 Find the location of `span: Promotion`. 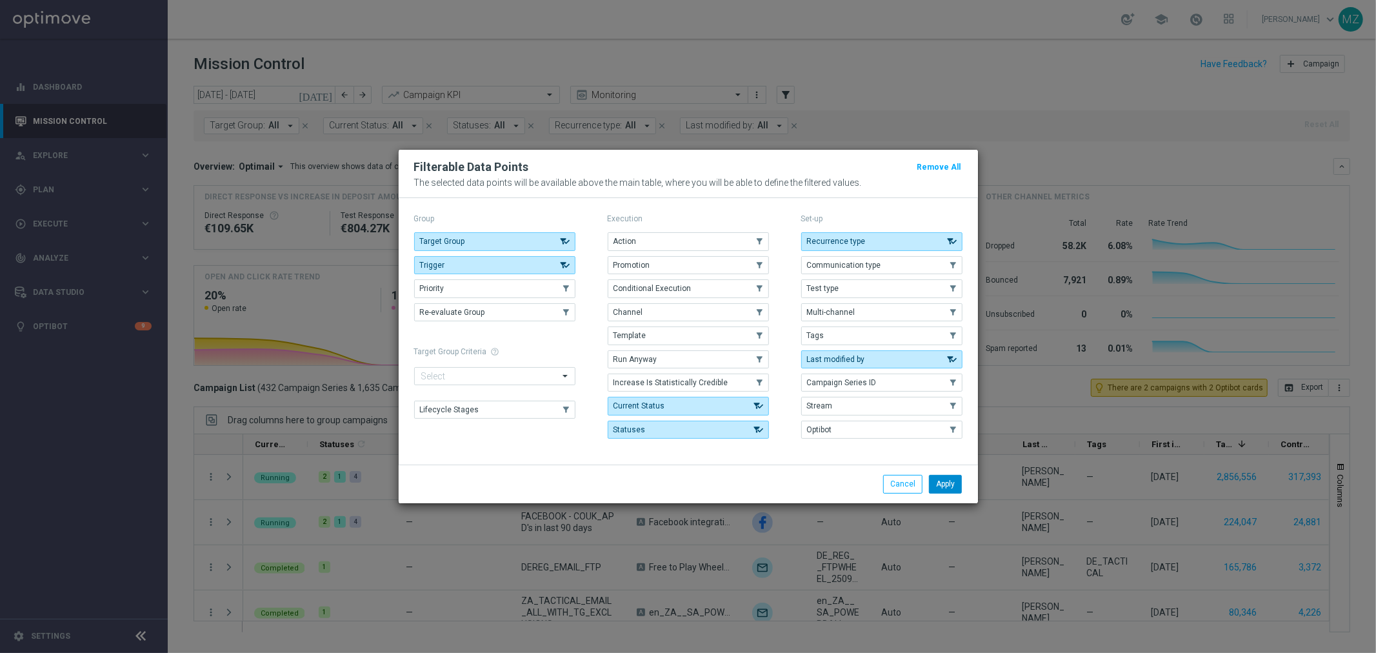

span: Promotion is located at coordinates (631, 265).